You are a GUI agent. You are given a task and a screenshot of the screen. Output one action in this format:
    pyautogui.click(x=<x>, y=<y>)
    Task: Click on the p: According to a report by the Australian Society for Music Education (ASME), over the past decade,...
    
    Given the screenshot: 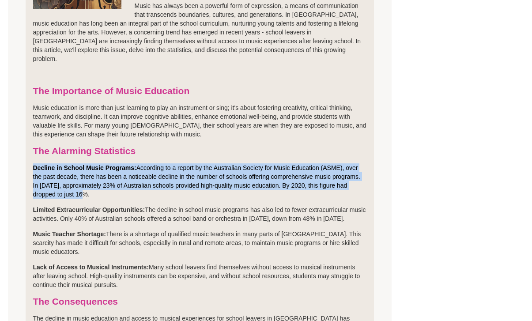 What is the action you would take?
    pyautogui.click(x=200, y=181)
    